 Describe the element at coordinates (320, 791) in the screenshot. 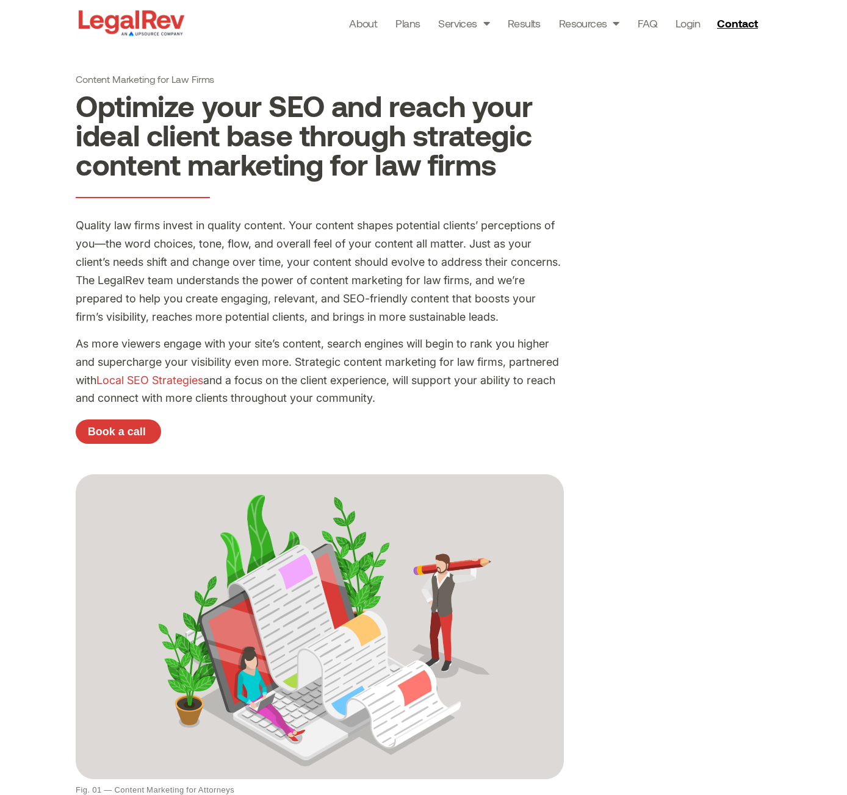

I see `figcaption: Fig. 01 — Content Marketing for Attorneys` at that location.